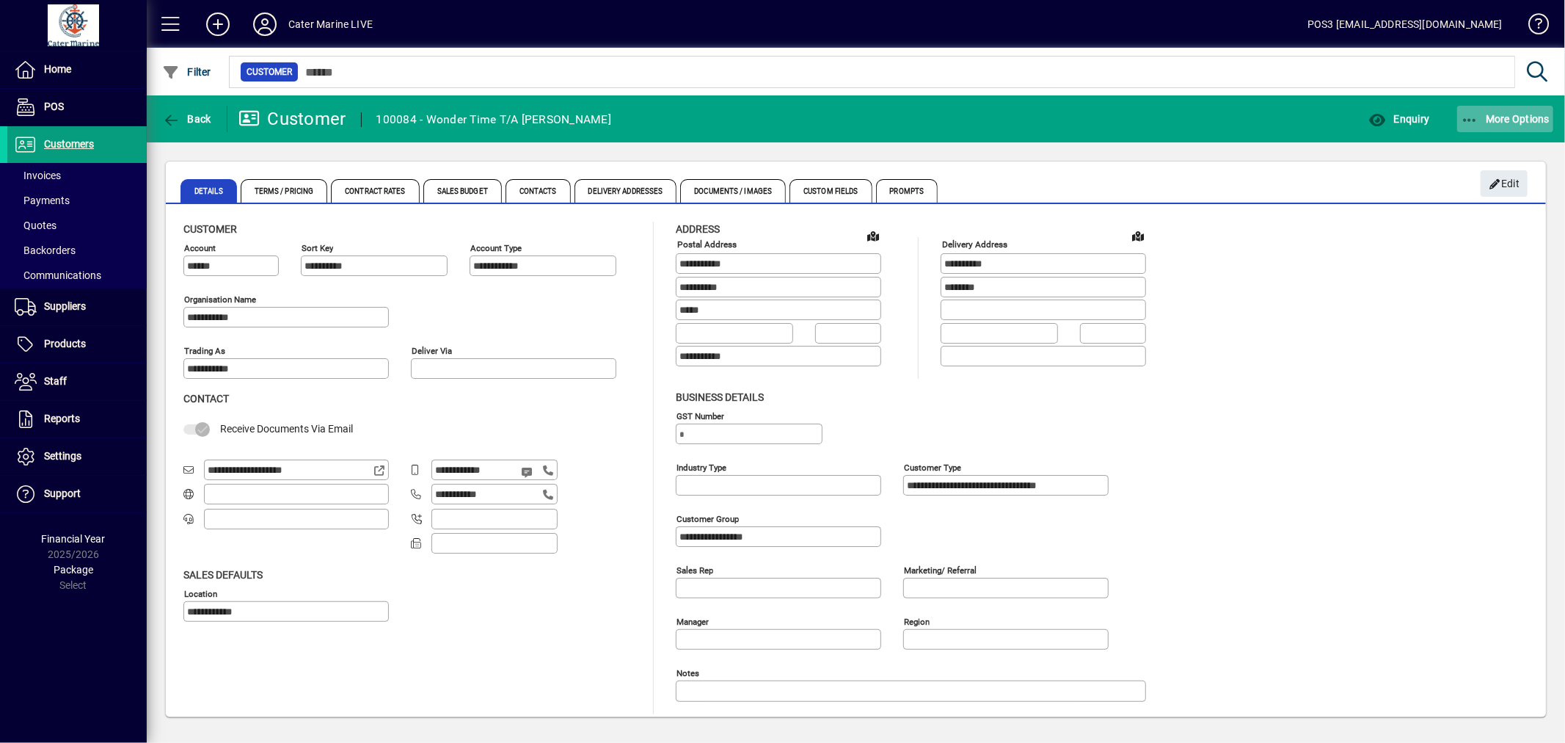  I want to click on span: Terms / Pricing, so click(284, 191).